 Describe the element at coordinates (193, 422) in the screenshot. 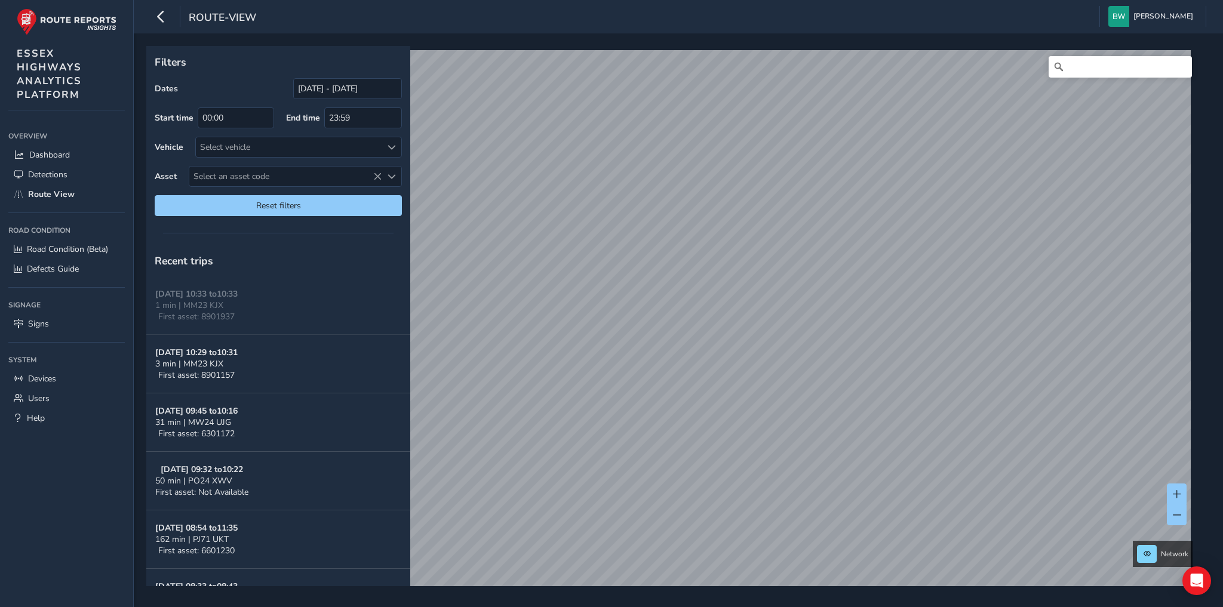

I see `span: 31 min | MW24 UJG` at that location.